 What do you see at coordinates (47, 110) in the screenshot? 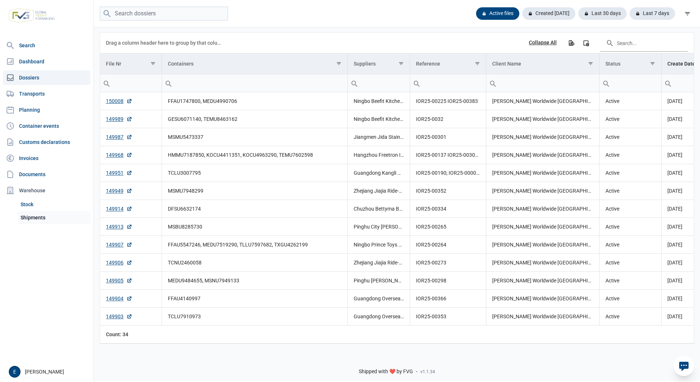
I see `a: Planning` at bounding box center [47, 110].